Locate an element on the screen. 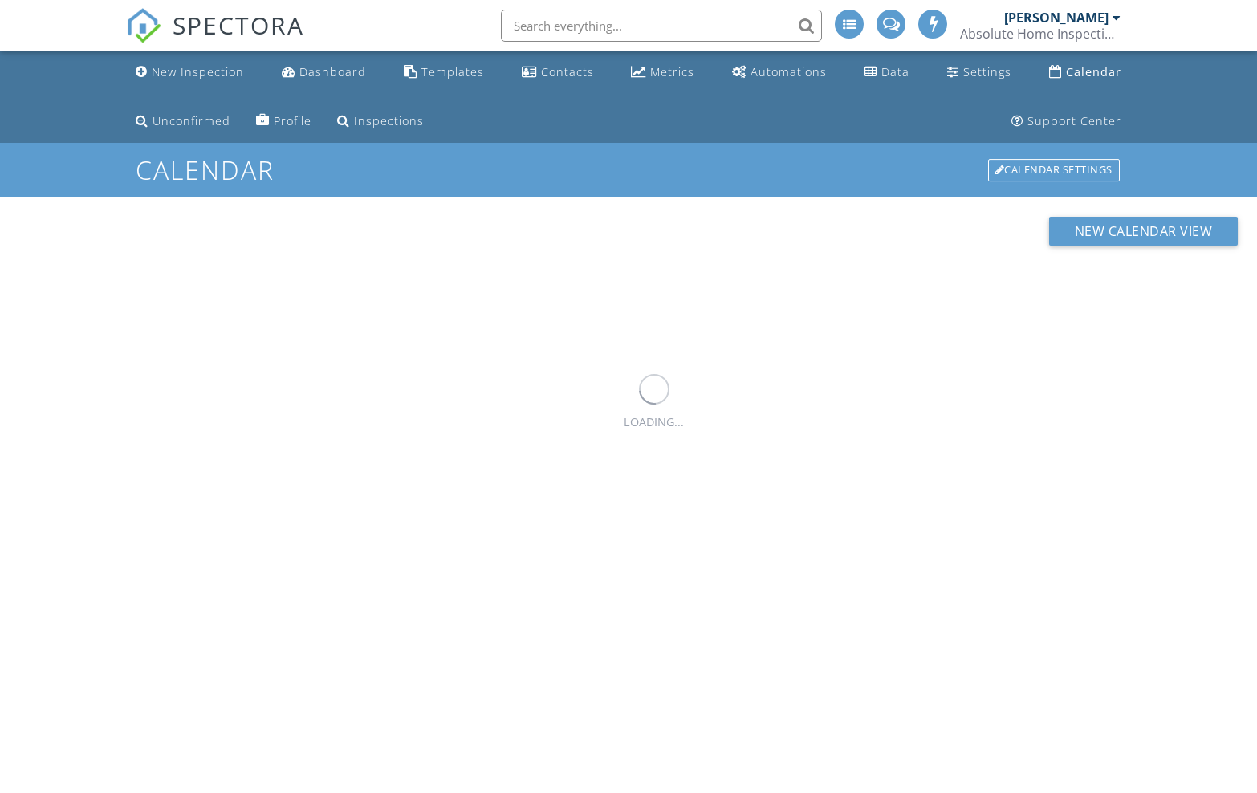  div: Calendar is located at coordinates (1093, 71).